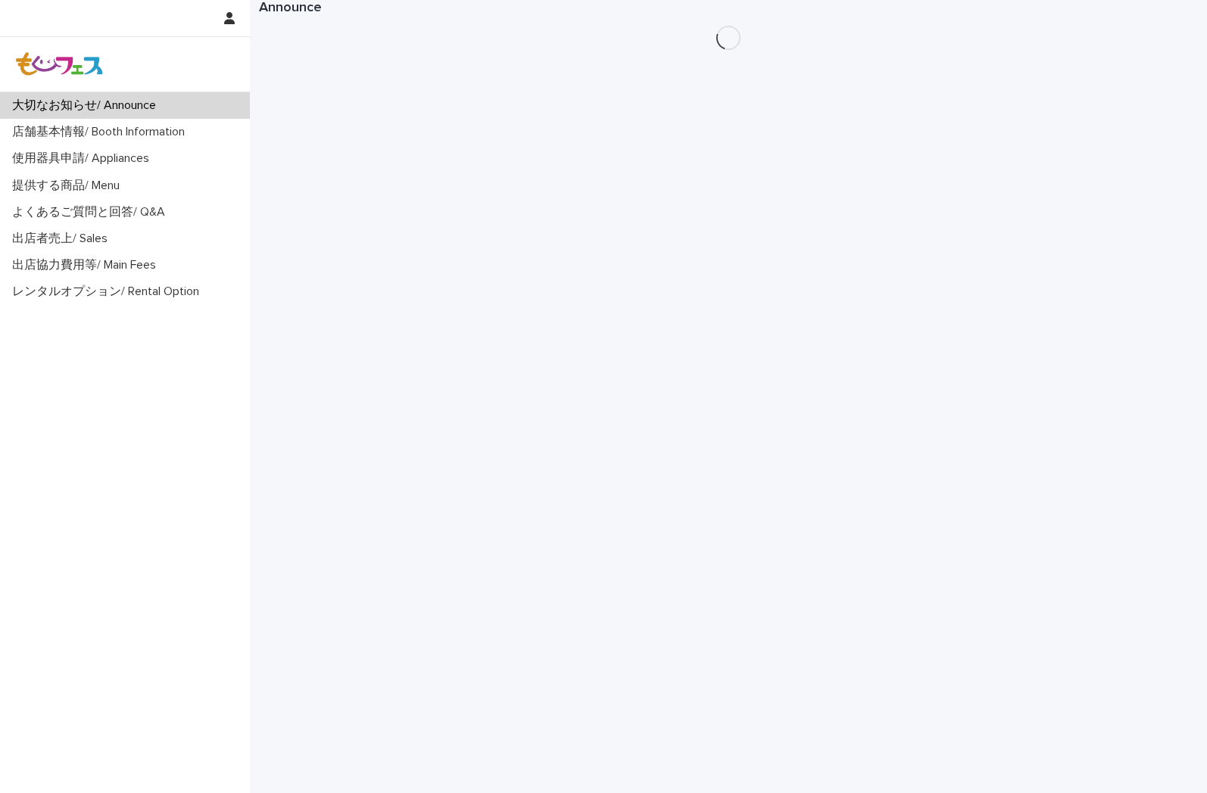 The width and height of the screenshot is (1207, 793). What do you see at coordinates (101, 132) in the screenshot?
I see `p: 店舗基本情報/ Booth Information` at bounding box center [101, 132].